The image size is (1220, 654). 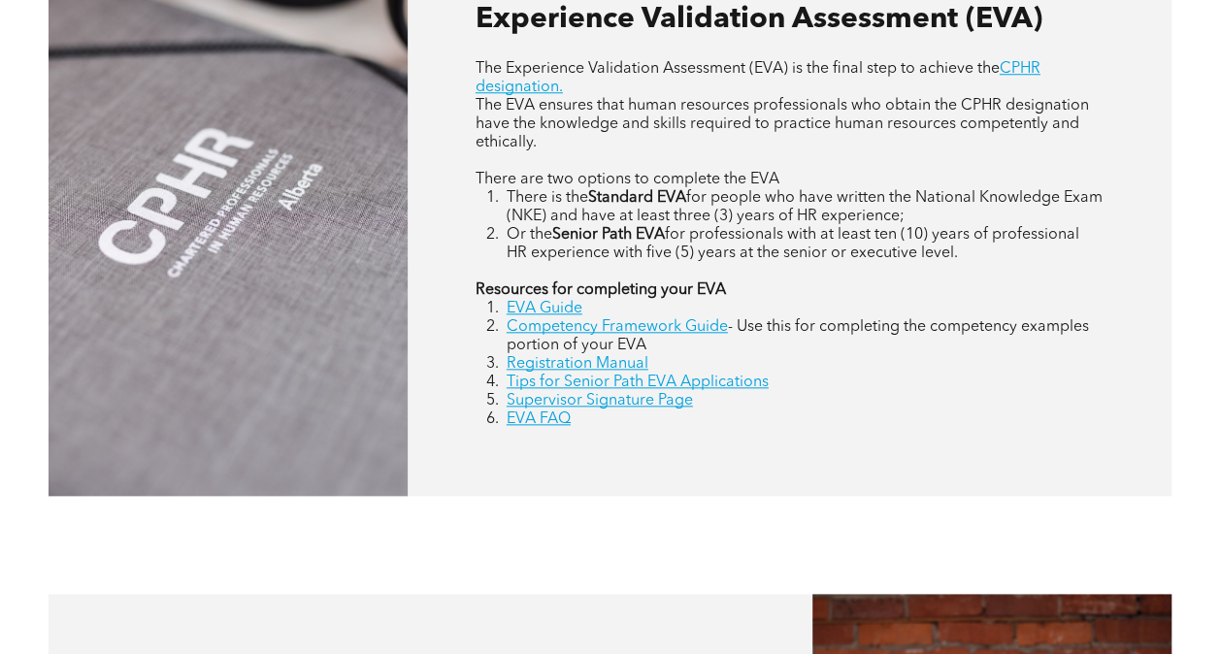 What do you see at coordinates (637, 198) in the screenshot?
I see `strong: Standard EVA` at bounding box center [637, 198].